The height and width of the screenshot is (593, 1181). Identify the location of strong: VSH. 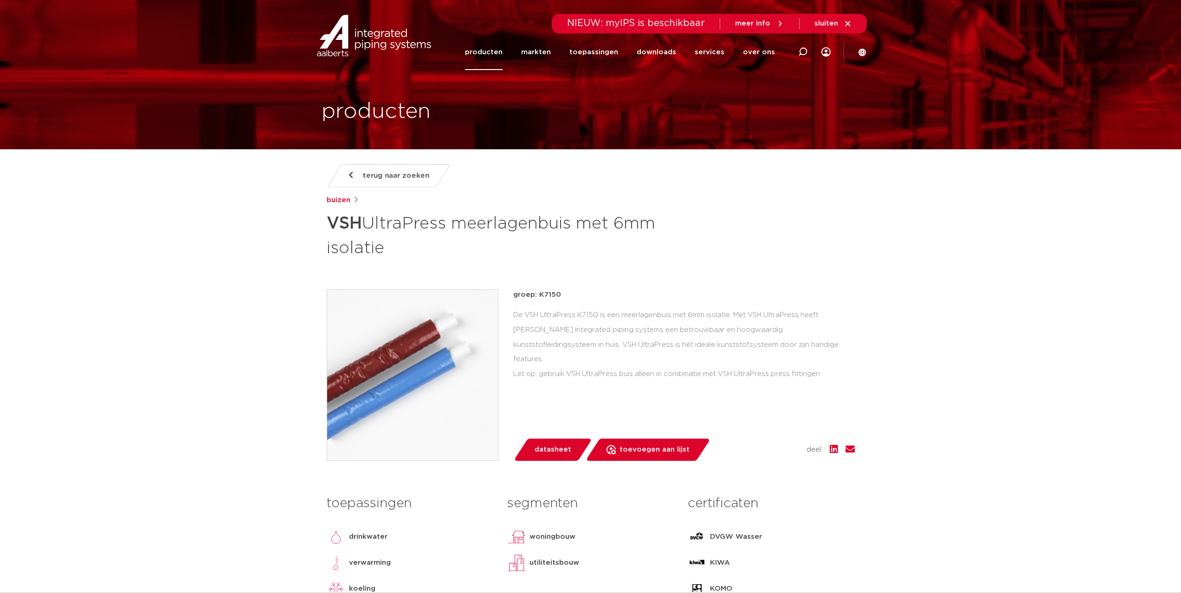
(344, 224).